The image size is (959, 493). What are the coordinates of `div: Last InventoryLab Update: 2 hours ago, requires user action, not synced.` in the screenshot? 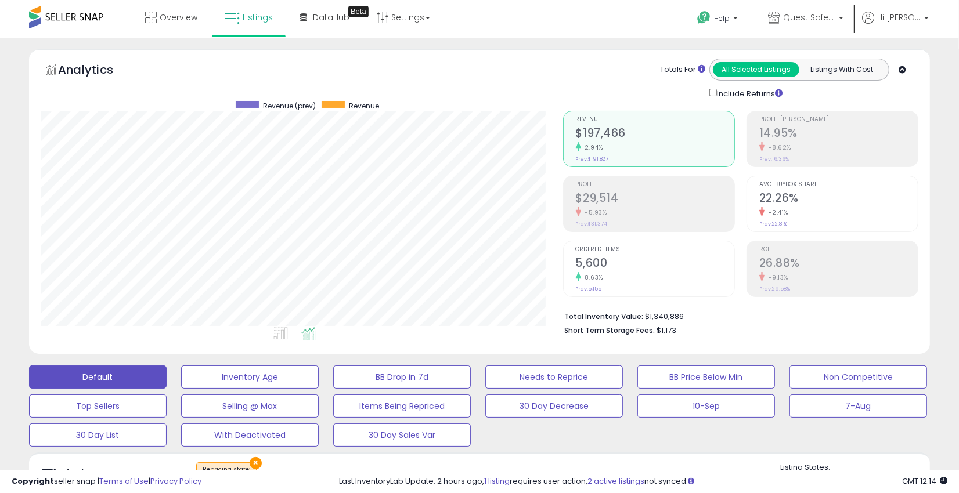 It's located at (643, 482).